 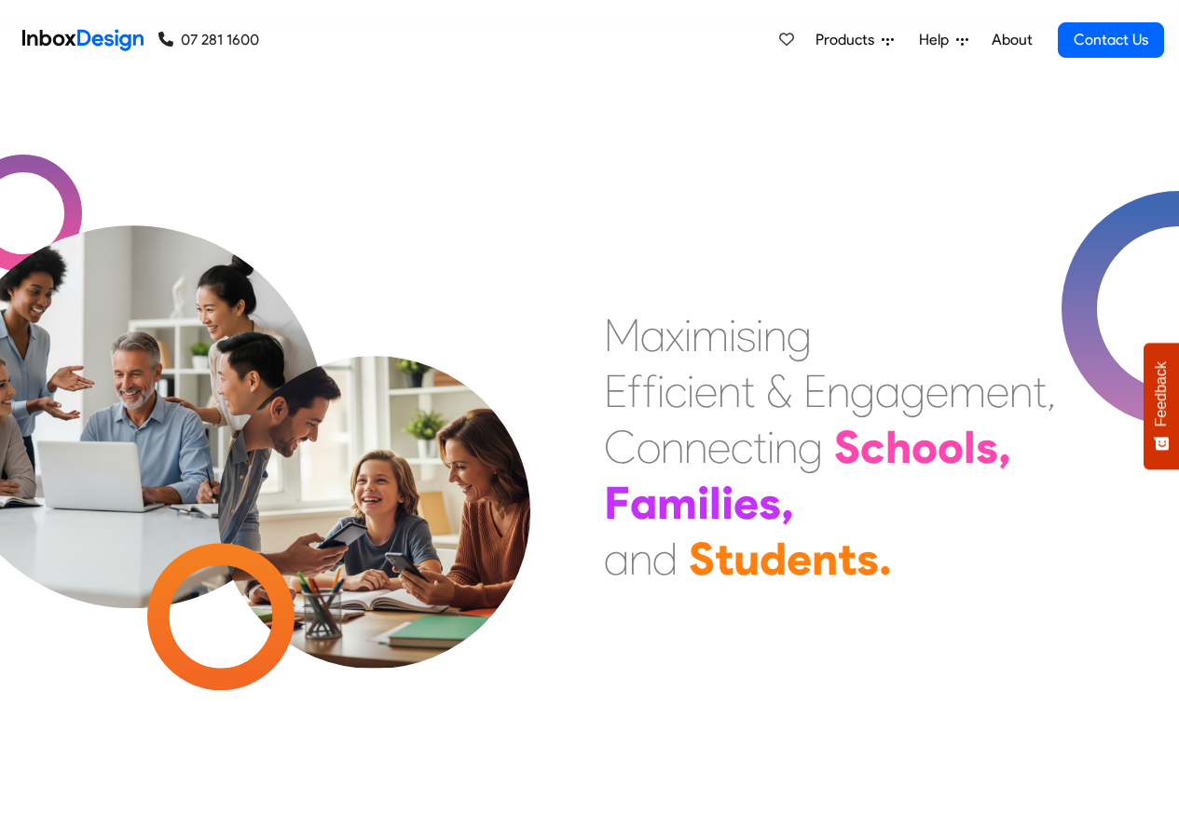 What do you see at coordinates (937, 40) in the screenshot?
I see `span: Help` at bounding box center [937, 40].